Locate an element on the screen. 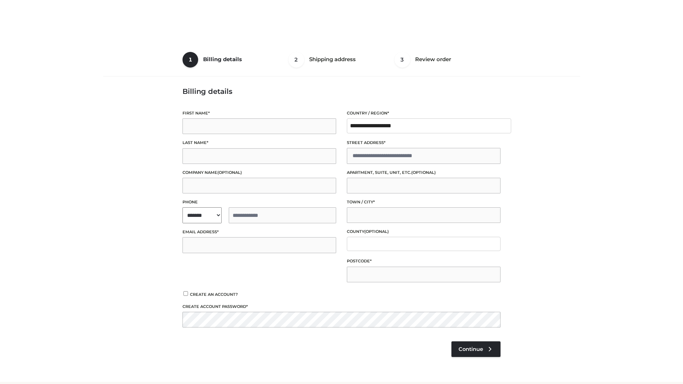  label: Country / Region is located at coordinates (424, 113).